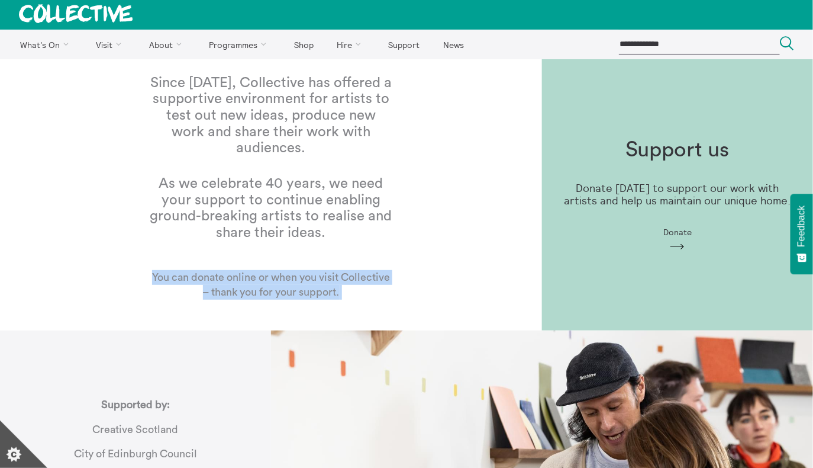 The image size is (813, 468). What do you see at coordinates (802, 226) in the screenshot?
I see `span: Feedback` at bounding box center [802, 226].